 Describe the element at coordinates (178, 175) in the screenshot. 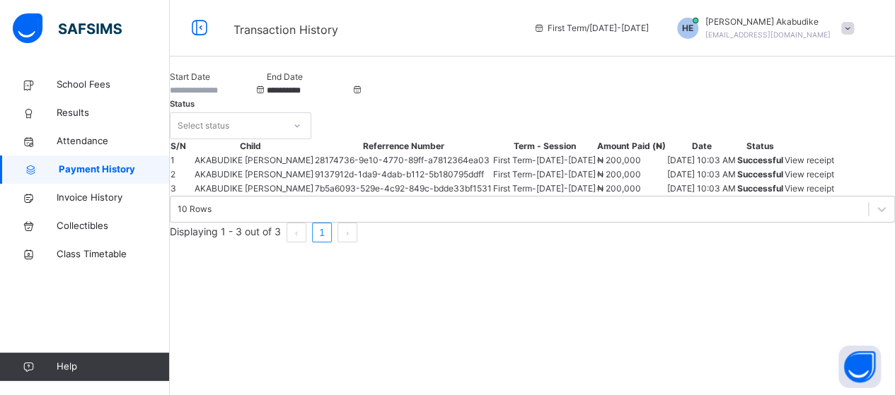

I see `td: 2` at that location.